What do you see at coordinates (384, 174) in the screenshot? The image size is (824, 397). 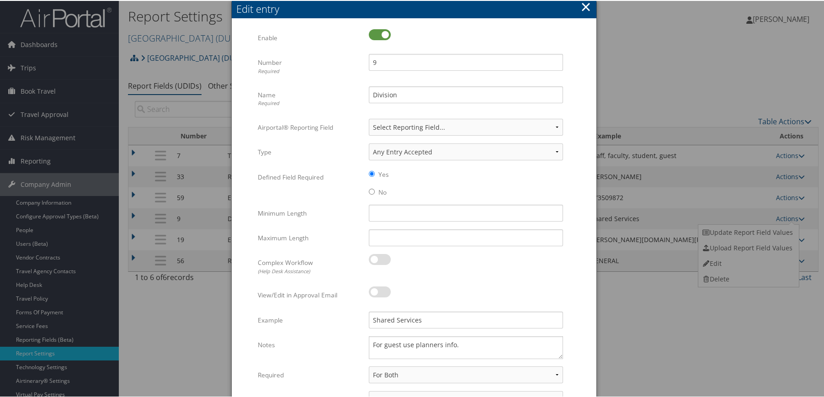 I see `label: Yes` at bounding box center [384, 174].